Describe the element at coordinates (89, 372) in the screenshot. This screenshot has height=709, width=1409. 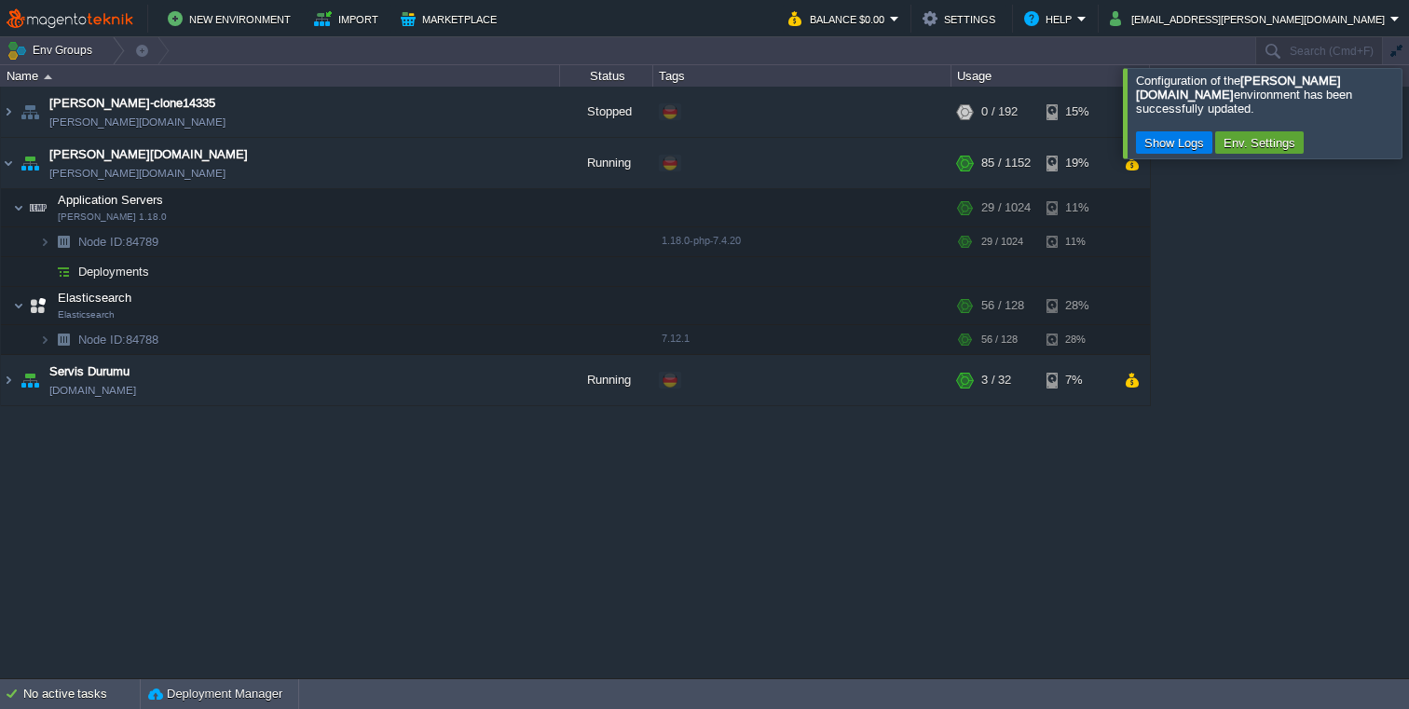
I see `a: Servis Durumu` at that location.